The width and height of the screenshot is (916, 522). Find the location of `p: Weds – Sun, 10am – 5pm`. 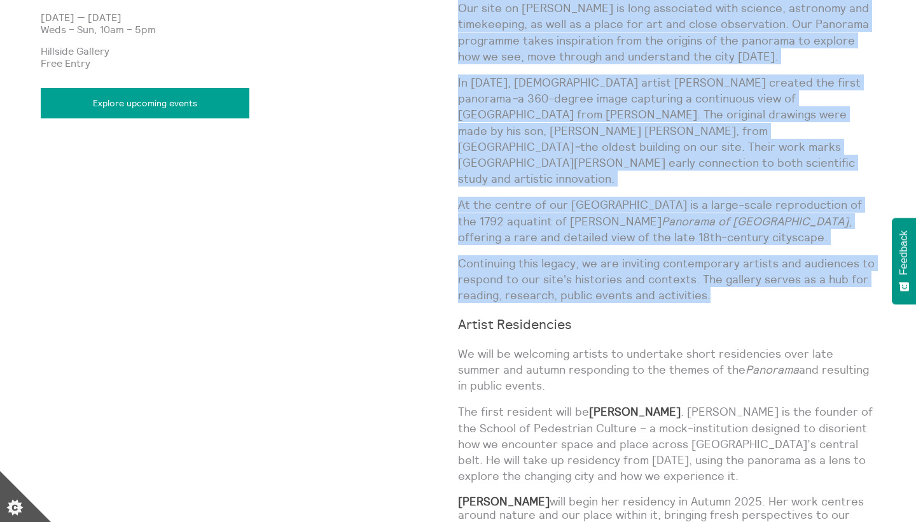

p: Weds – Sun, 10am – 5pm is located at coordinates (249, 29).